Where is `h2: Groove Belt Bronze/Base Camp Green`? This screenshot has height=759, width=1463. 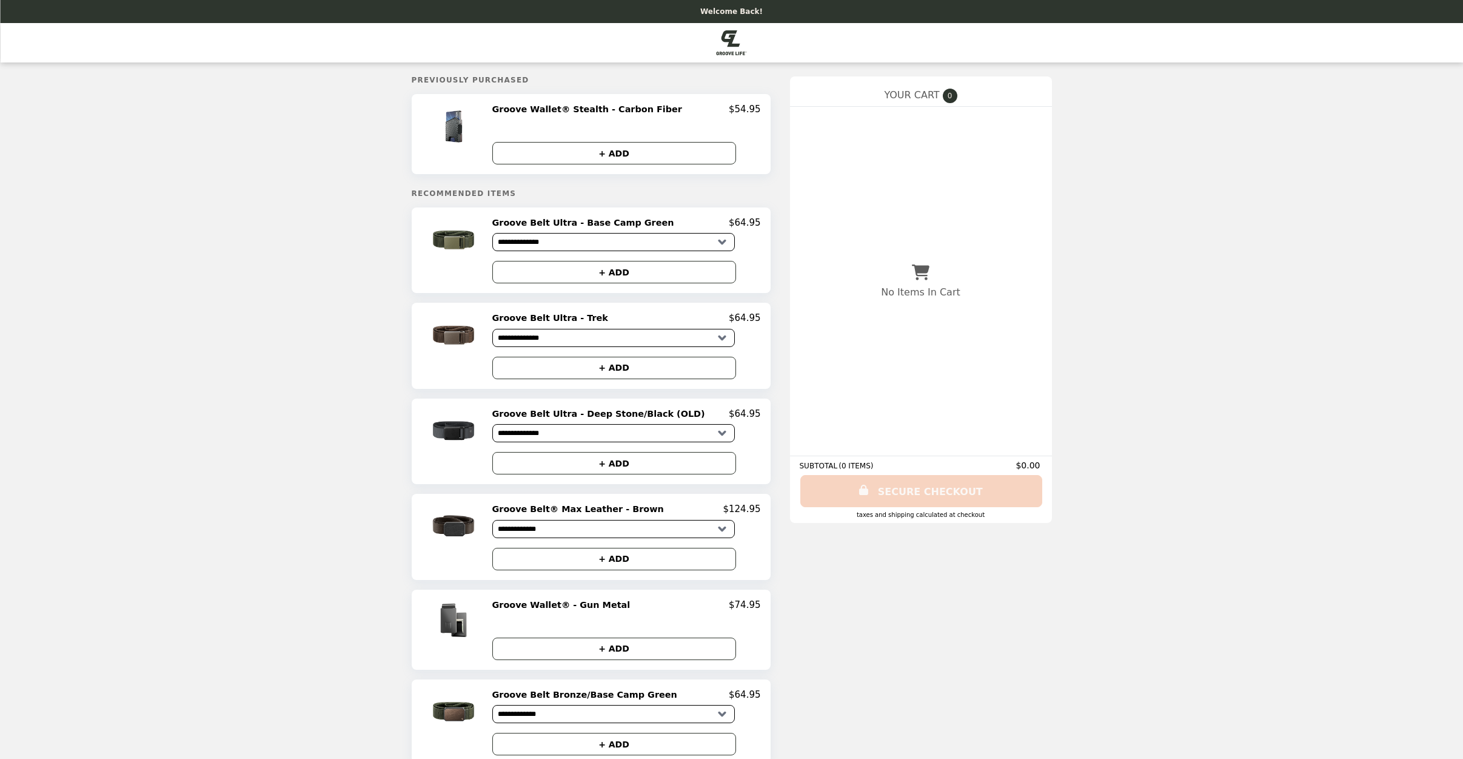
h2: Groove Belt Bronze/Base Camp Green is located at coordinates (587, 694).